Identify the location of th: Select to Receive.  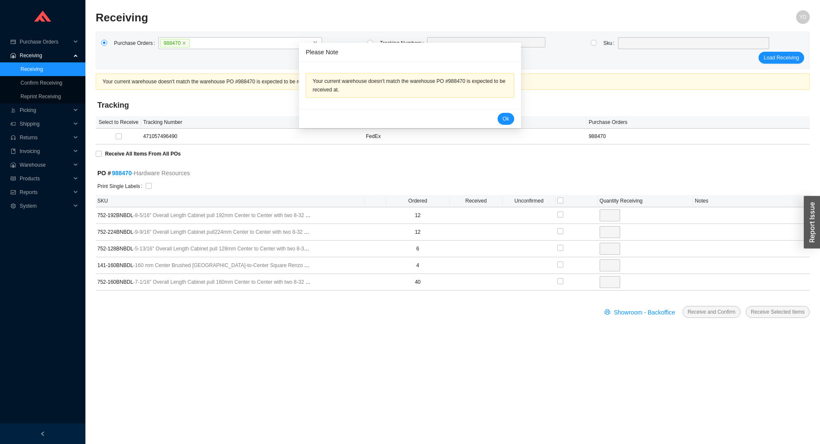
(118, 122).